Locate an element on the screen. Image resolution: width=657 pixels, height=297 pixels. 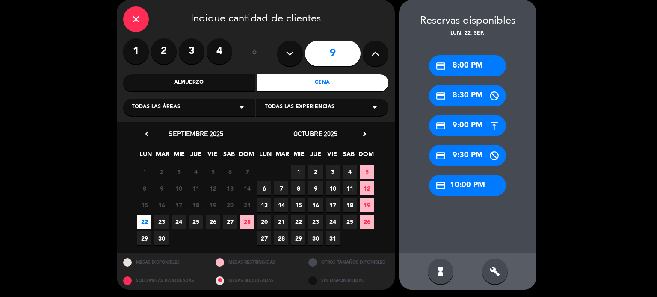
label: 1 is located at coordinates (136, 51).